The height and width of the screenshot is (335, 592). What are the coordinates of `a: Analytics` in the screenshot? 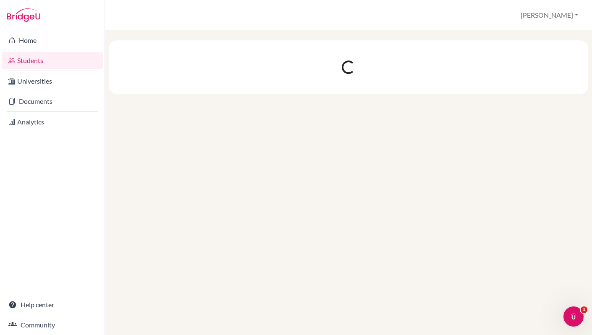 It's located at (52, 122).